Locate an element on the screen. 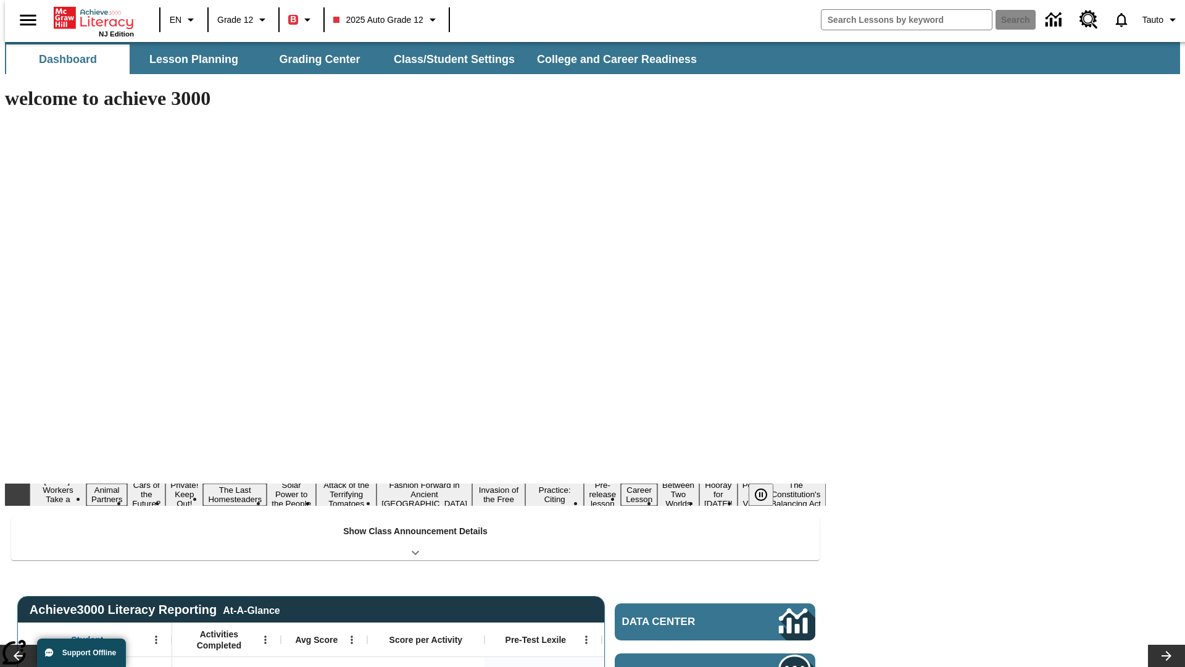 The image size is (1185, 667). span: 2025 Auto Grade 12 is located at coordinates (378, 20).